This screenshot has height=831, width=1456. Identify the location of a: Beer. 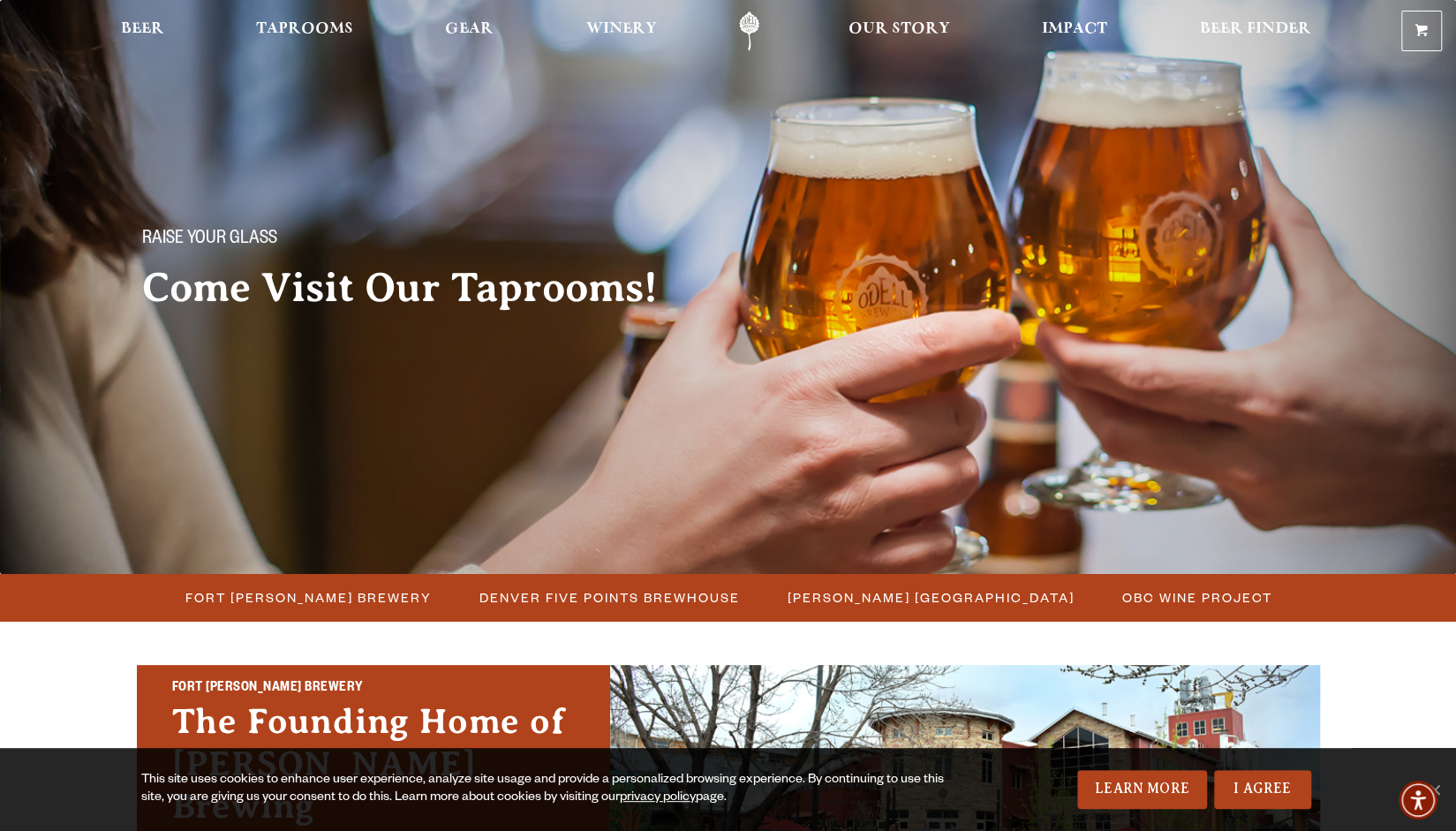
(142, 31).